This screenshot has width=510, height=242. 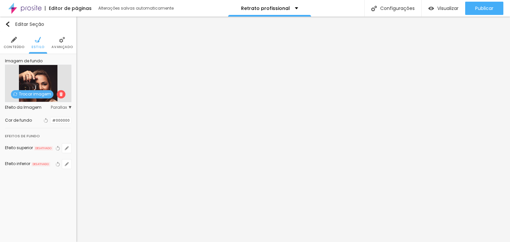 I want to click on p: Retrato profissional, so click(x=265, y=8).